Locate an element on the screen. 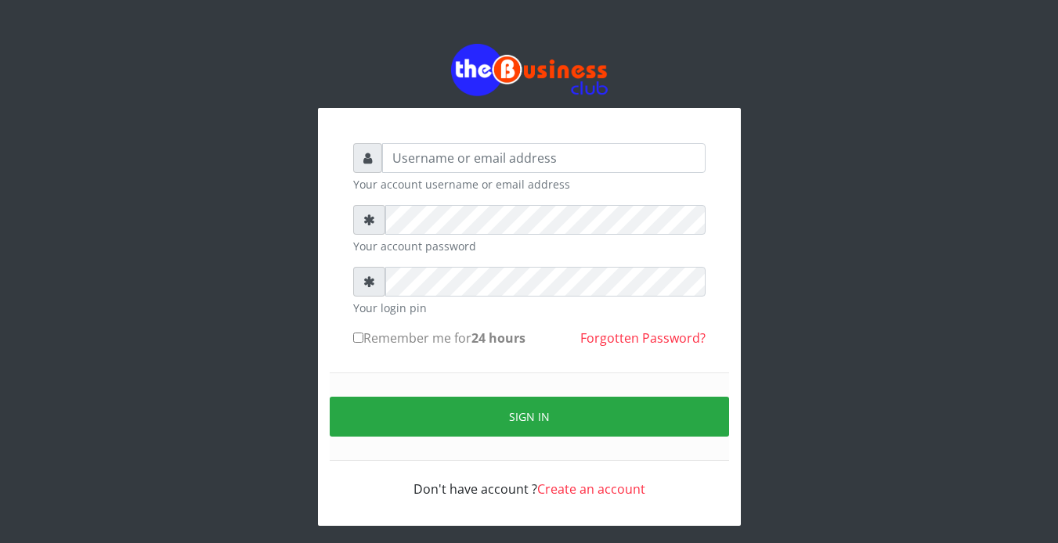  button: Sign in is located at coordinates (529, 417).